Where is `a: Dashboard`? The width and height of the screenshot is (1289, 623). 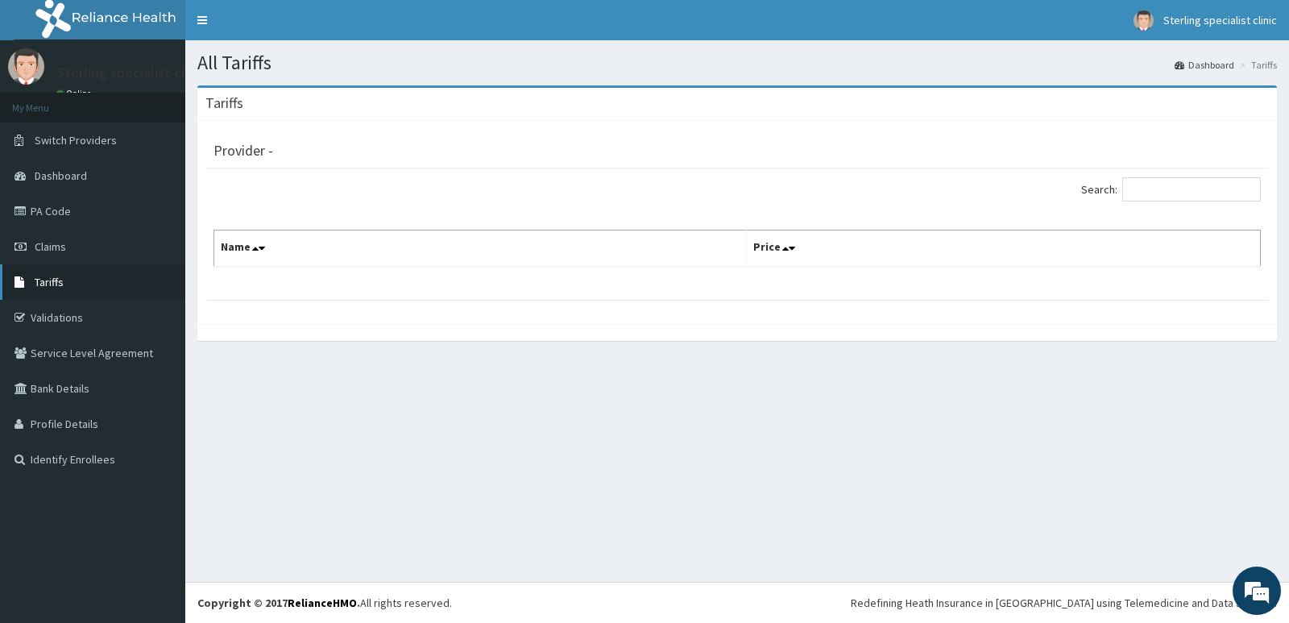 a: Dashboard is located at coordinates (1205, 64).